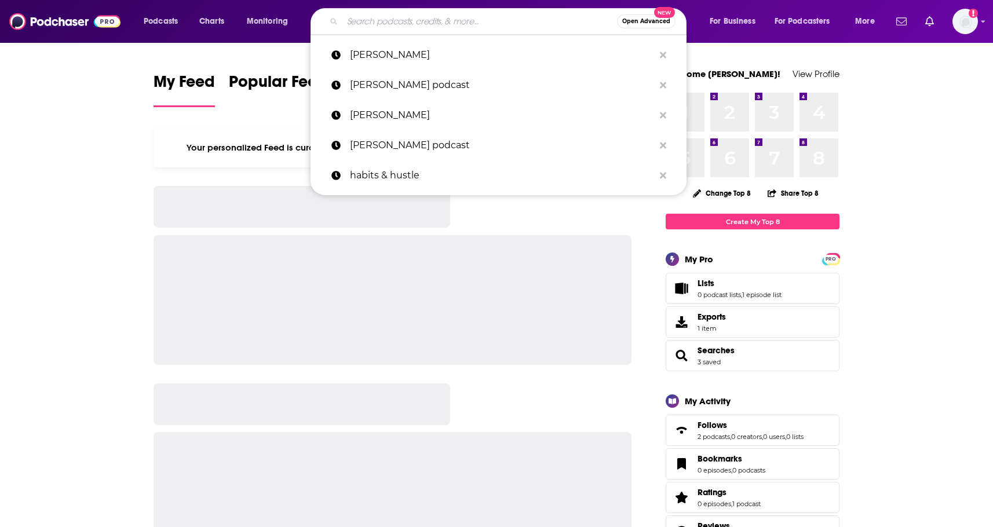 This screenshot has width=993, height=527. What do you see at coordinates (753, 322) in the screenshot?
I see `a: Exports` at bounding box center [753, 322].